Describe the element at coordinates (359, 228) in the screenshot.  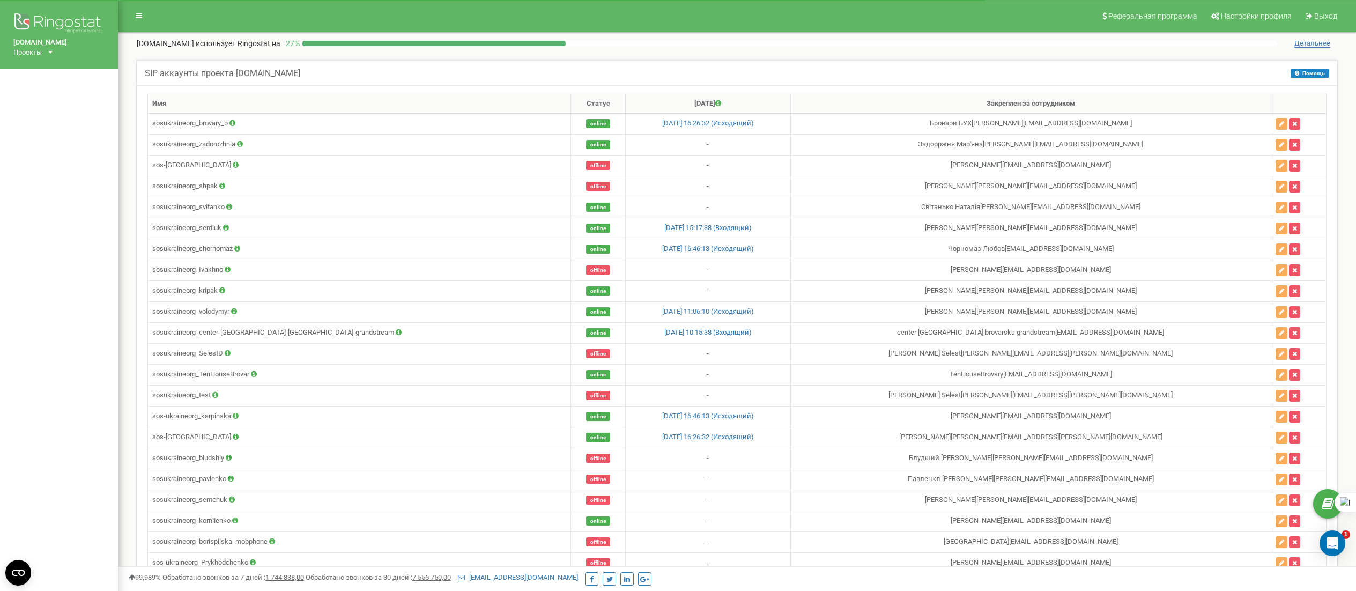
I see `td: sosukraineorg_serdiuk` at that location.